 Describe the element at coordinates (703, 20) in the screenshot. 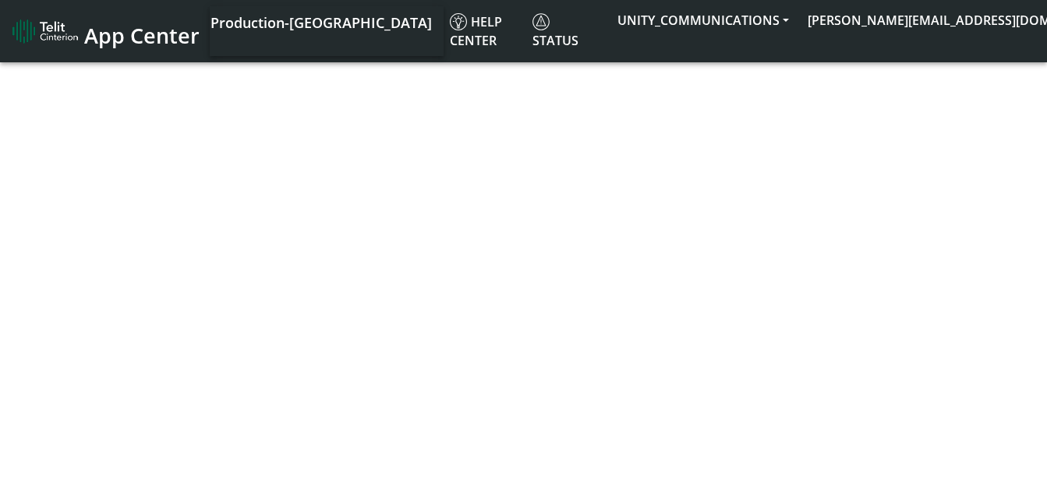

I see `button: UNITY_COMMUNICATIONS` at that location.